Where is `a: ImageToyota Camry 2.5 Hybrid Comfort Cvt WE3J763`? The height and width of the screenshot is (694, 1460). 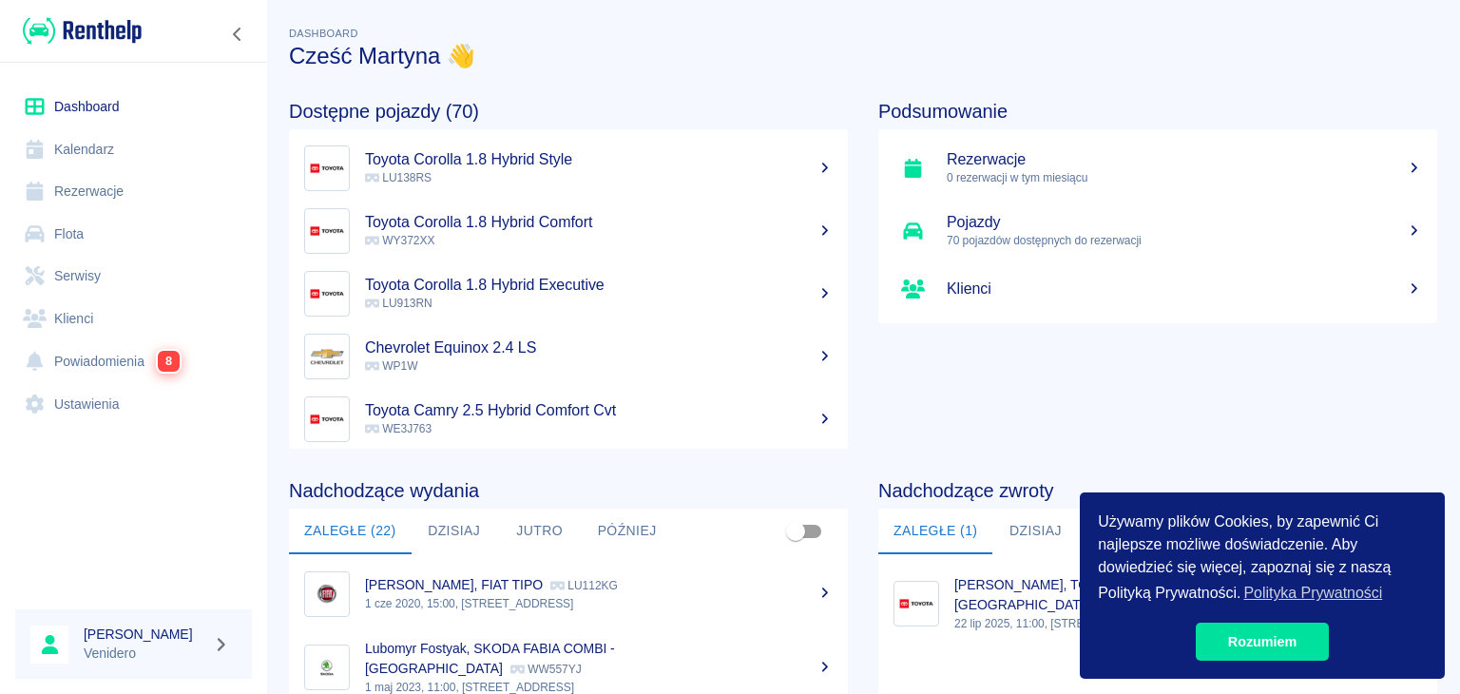 a: ImageToyota Camry 2.5 Hybrid Comfort Cvt WE3J763 is located at coordinates (568, 419).